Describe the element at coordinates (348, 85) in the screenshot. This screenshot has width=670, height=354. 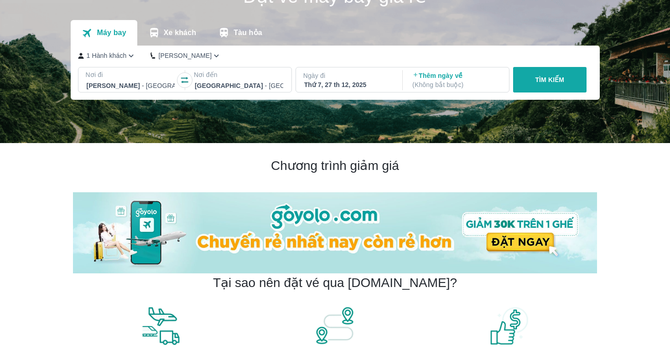
I see `div: Thứ 7, 27 th 12, 2025` at that location.